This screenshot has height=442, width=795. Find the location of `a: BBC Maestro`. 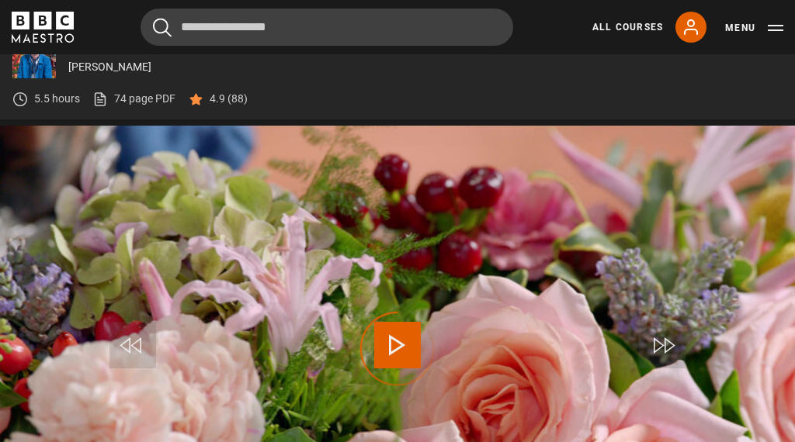

a: BBC Maestro is located at coordinates (43, 27).